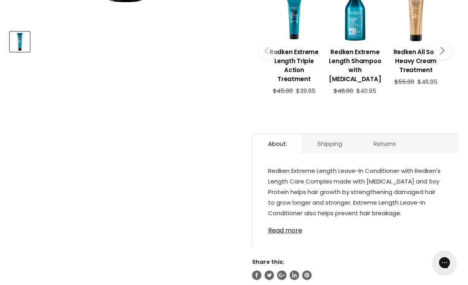 The height and width of the screenshot is (285, 468). What do you see at coordinates (268, 262) in the screenshot?
I see `span: Share this:` at bounding box center [268, 262].